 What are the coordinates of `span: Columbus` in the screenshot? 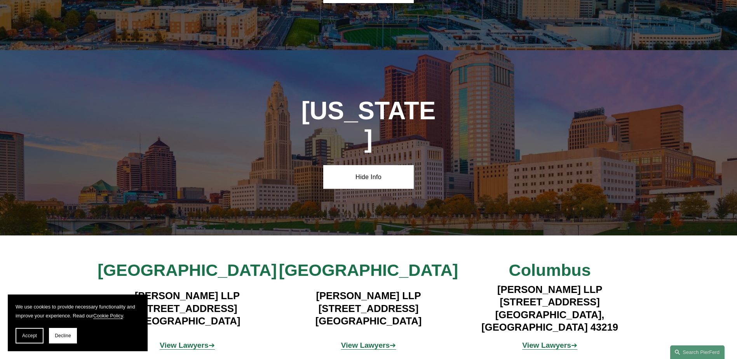 It's located at (550, 270).